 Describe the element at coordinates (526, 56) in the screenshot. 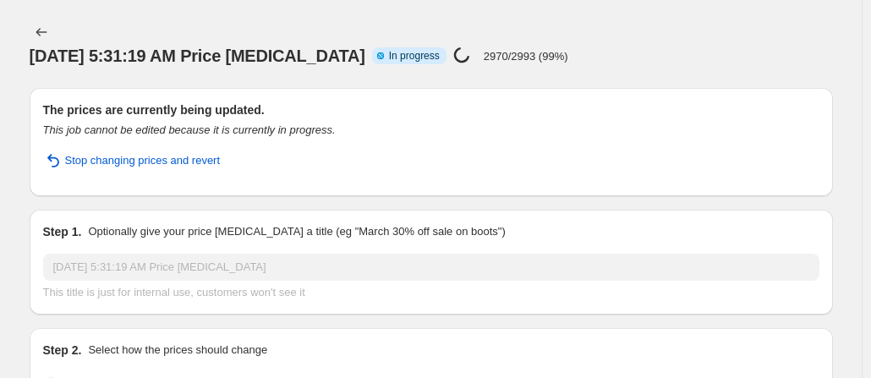

I see `p: 2970/2993 (99%)` at that location.